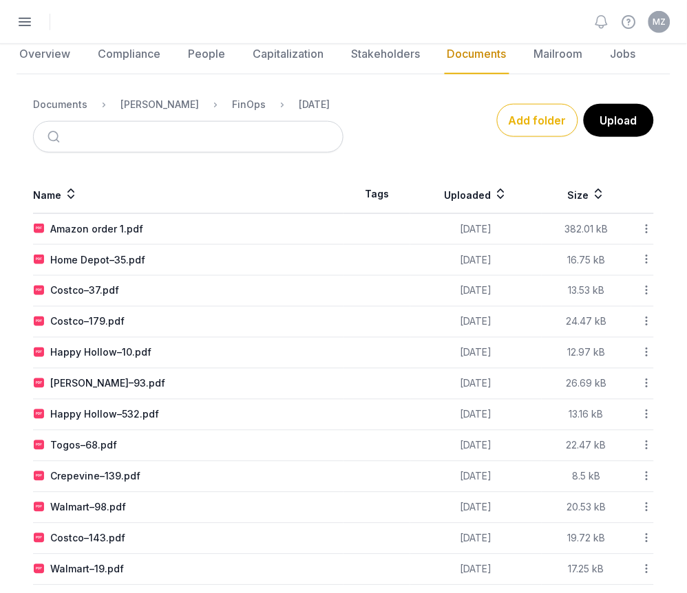 This screenshot has height=593, width=687. Describe the element at coordinates (95, 477) in the screenshot. I see `div: Crepevine–139.pdf` at that location.